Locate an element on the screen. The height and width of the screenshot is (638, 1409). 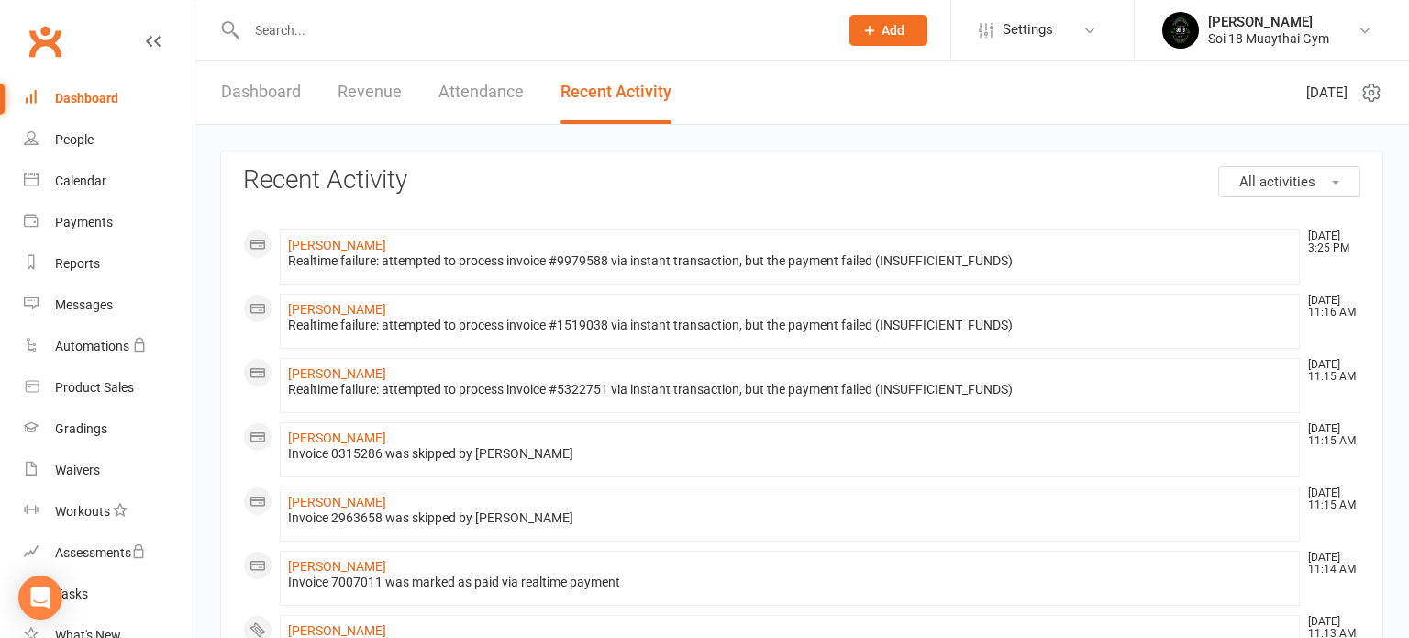
div: Gradings is located at coordinates (81, 429).